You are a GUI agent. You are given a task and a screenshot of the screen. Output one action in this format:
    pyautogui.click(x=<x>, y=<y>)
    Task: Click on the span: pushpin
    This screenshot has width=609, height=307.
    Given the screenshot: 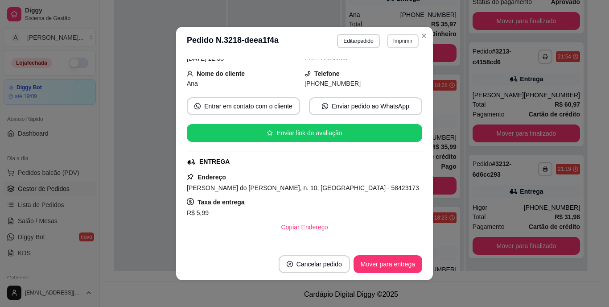 What is the action you would take?
    pyautogui.click(x=190, y=177)
    